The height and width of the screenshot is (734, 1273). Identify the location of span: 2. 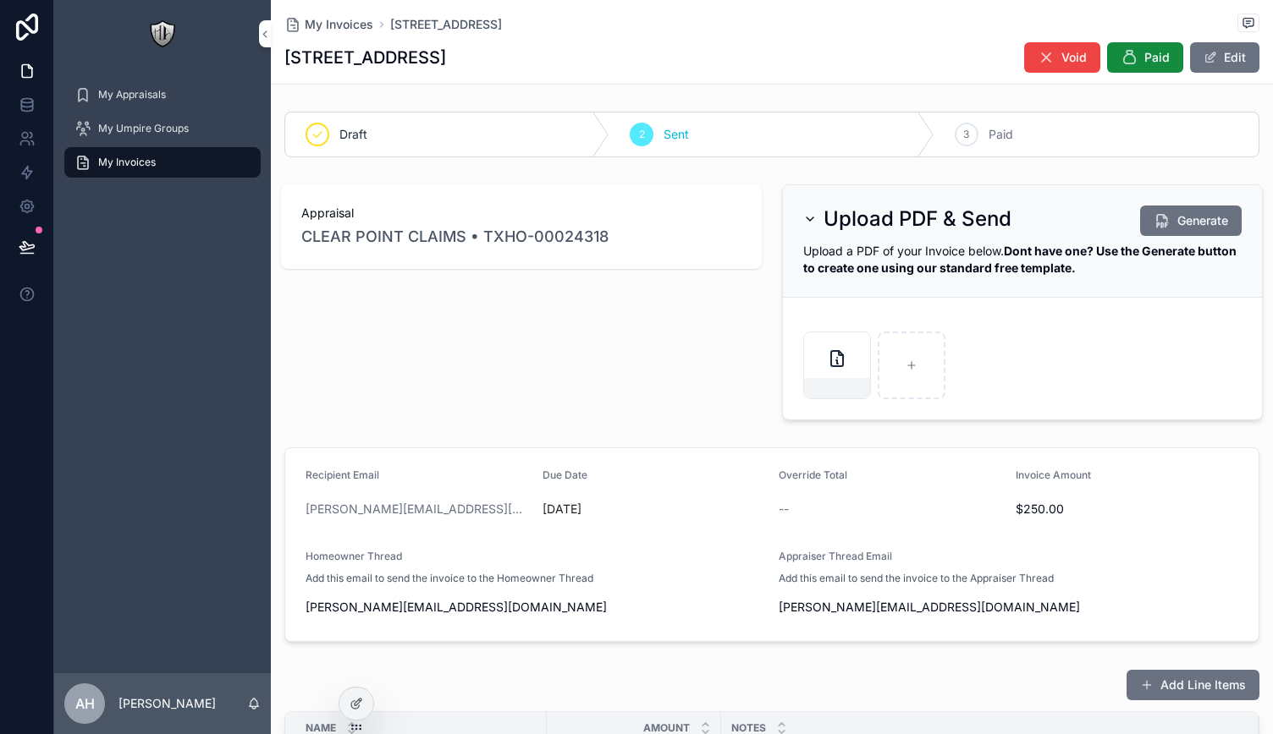
(641, 135).